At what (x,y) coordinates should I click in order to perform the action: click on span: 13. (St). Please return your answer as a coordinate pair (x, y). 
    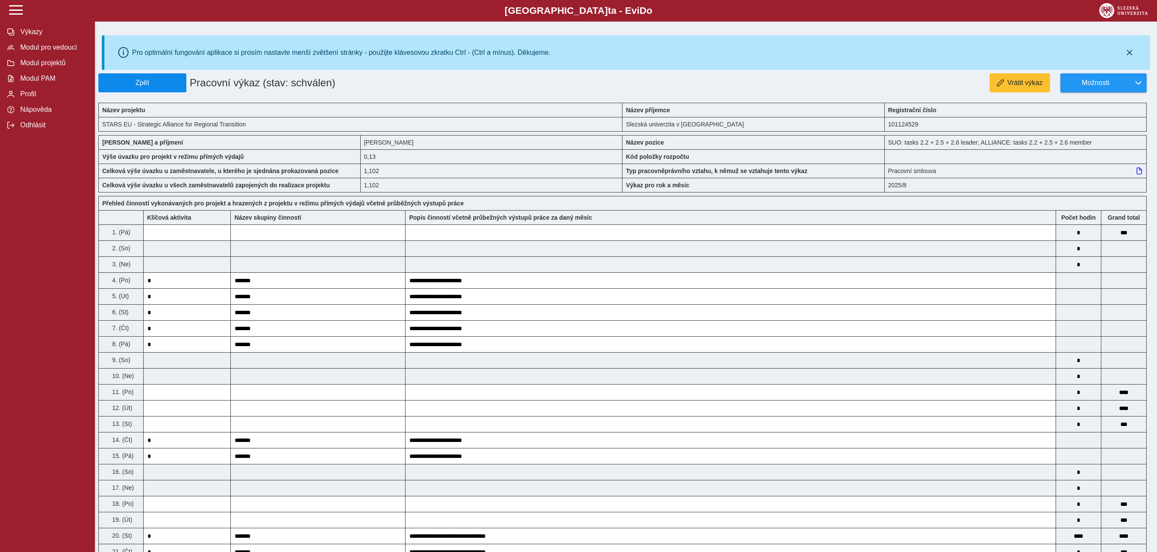
    Looking at the image, I should click on (121, 424).